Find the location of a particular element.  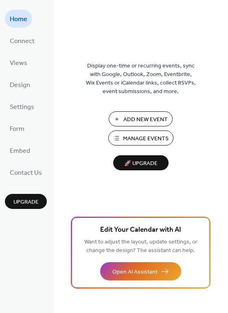

a: Views is located at coordinates (18, 63).